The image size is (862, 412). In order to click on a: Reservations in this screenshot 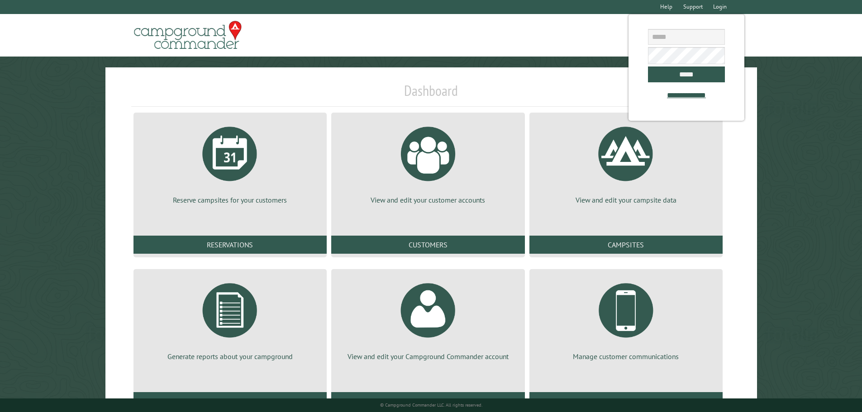, I will do `click(230, 245)`.